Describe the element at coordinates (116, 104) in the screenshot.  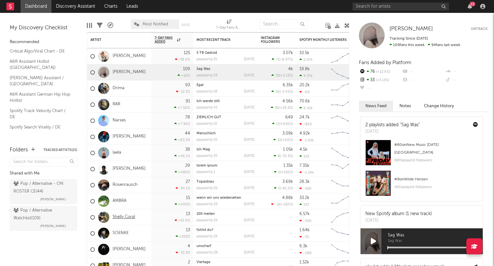
I see `a: RAR` at that location.